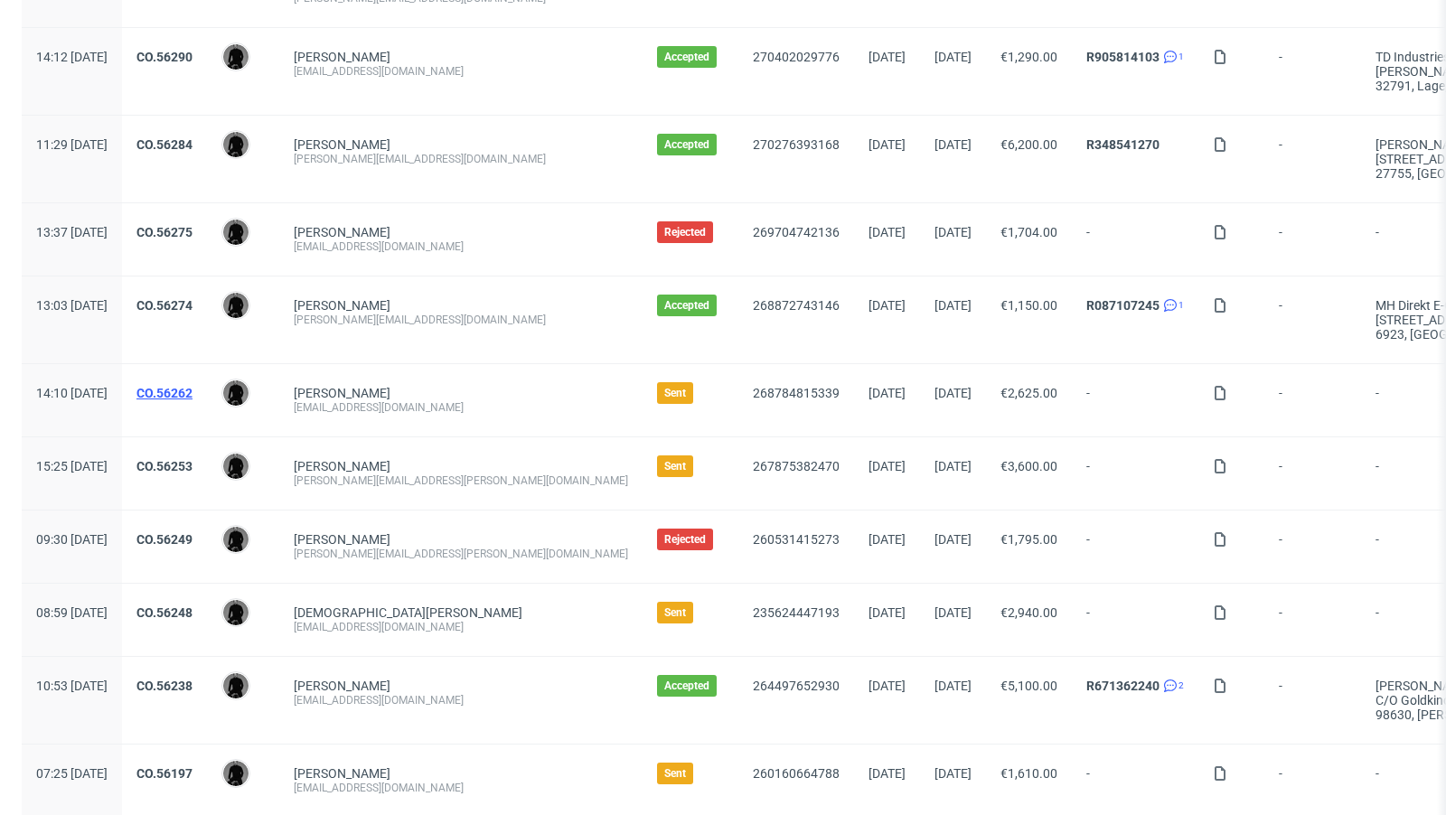 This screenshot has width=1446, height=815. I want to click on a: 235624447193, so click(796, 613).